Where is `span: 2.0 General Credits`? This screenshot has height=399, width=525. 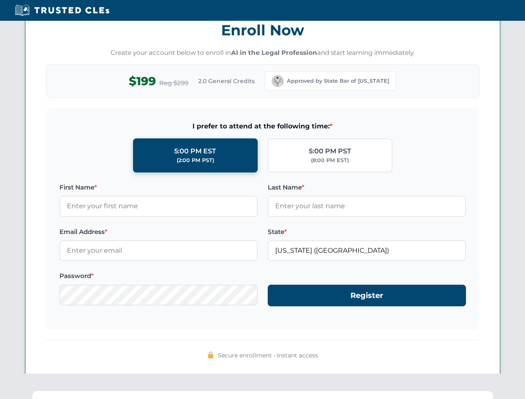
span: 2.0 General Credits is located at coordinates (227, 81).